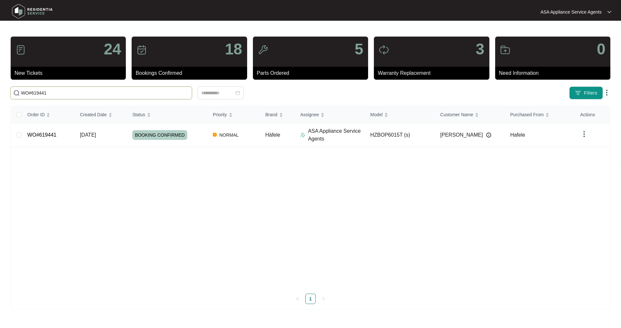  Describe the element at coordinates (518, 135) in the screenshot. I see `span: Hafele` at that location.